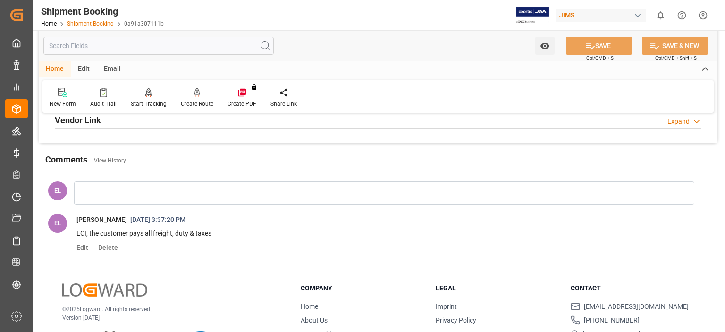  Describe the element at coordinates (169, 309) in the screenshot. I see `p: © 2025 Logward. All rights reserved.` at that location.